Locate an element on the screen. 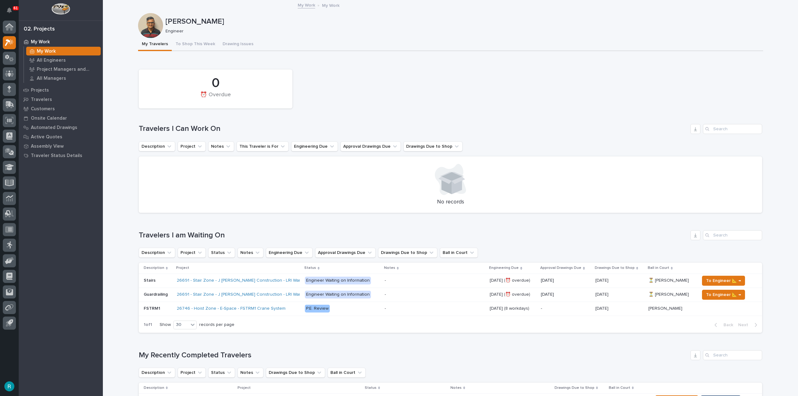 The height and width of the screenshot is (396, 798). p: Show is located at coordinates (165, 325).